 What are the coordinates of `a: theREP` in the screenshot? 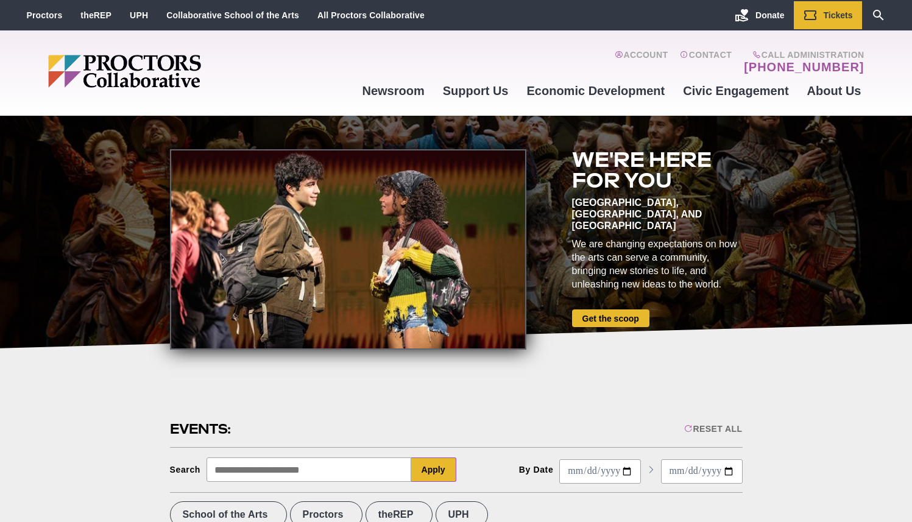 It's located at (96, 15).